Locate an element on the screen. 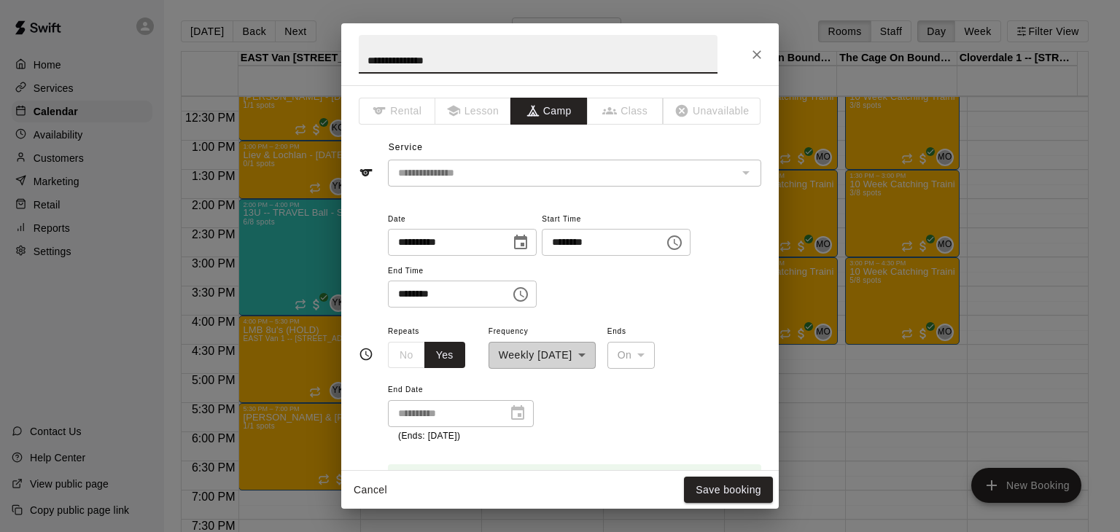 This screenshot has height=532, width=1120. div: Booking time is available is located at coordinates (482, 482).